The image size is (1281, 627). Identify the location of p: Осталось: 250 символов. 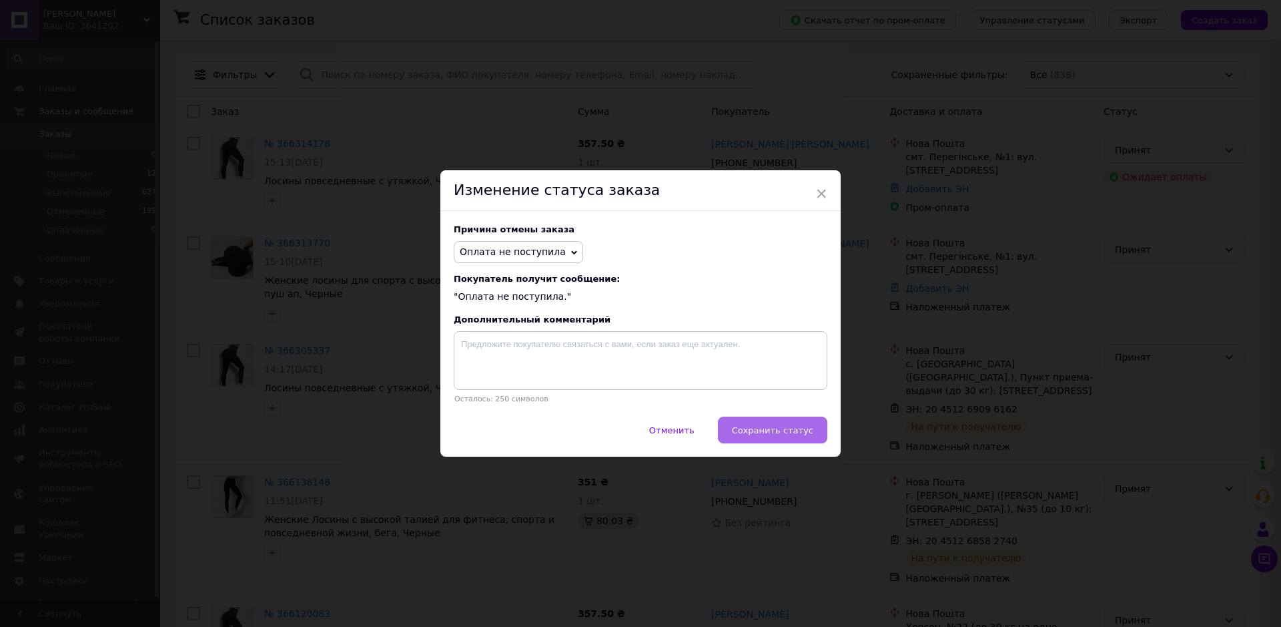
(641, 398).